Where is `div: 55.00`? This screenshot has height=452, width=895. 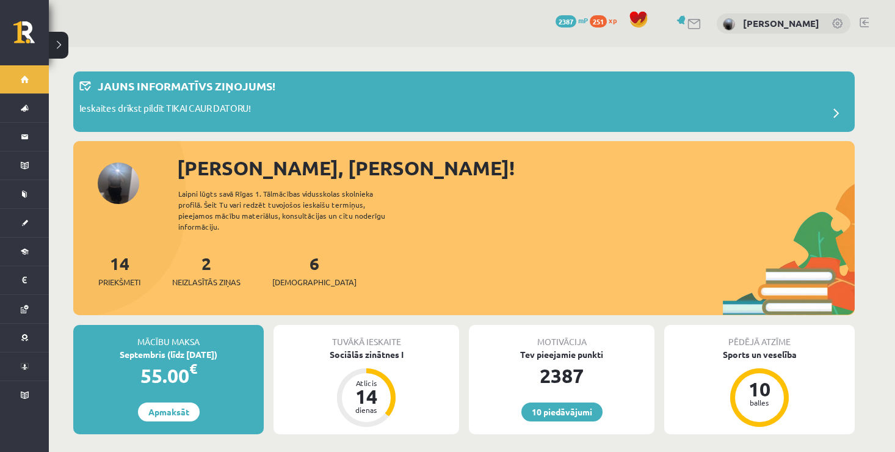 div: 55.00 is located at coordinates (168, 375).